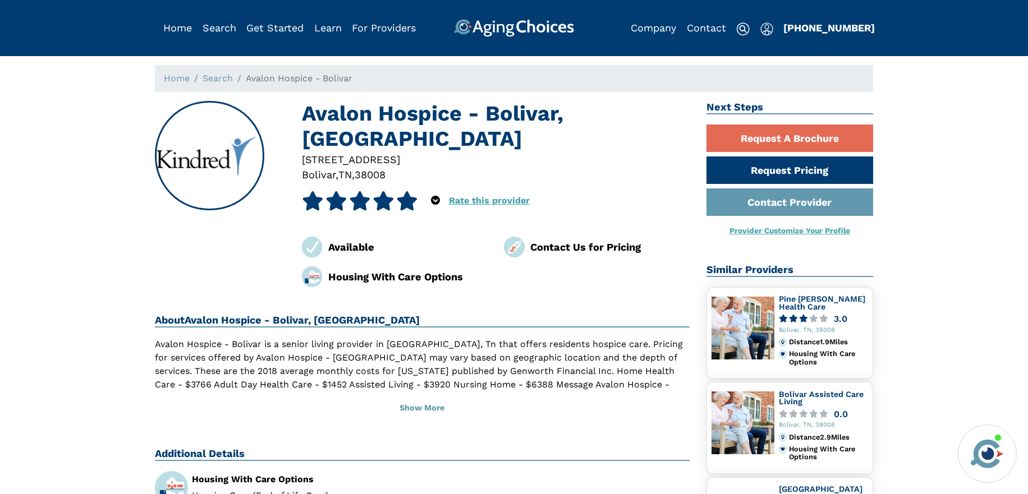 This screenshot has width=1028, height=494. Describe the element at coordinates (422, 408) in the screenshot. I see `button: Show More` at that location.